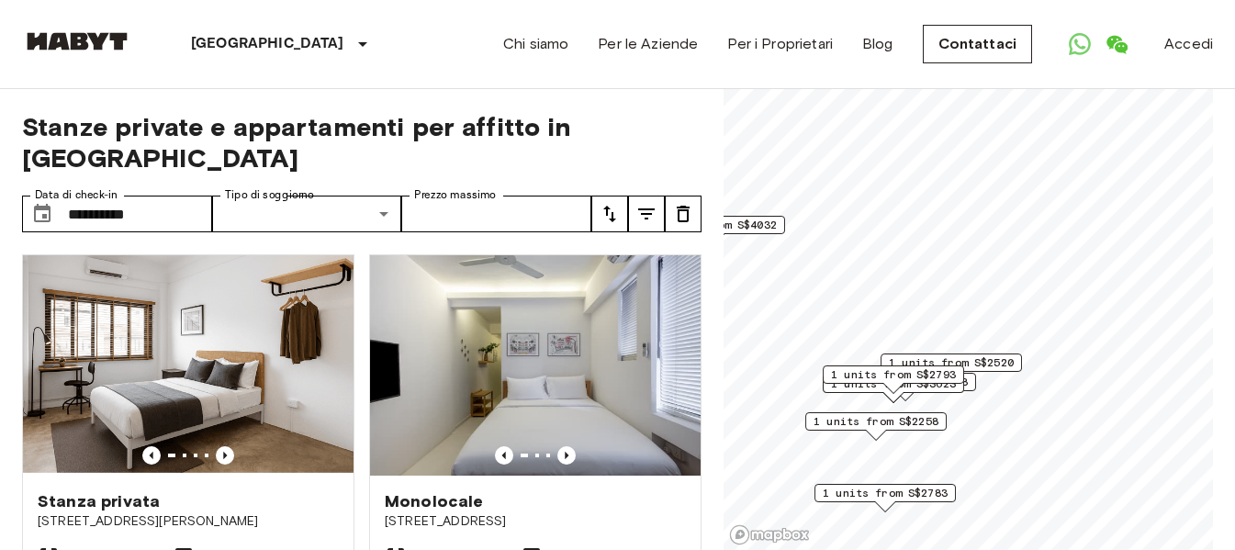  What do you see at coordinates (1188, 44) in the screenshot?
I see `a: Accedi` at bounding box center [1188, 44].